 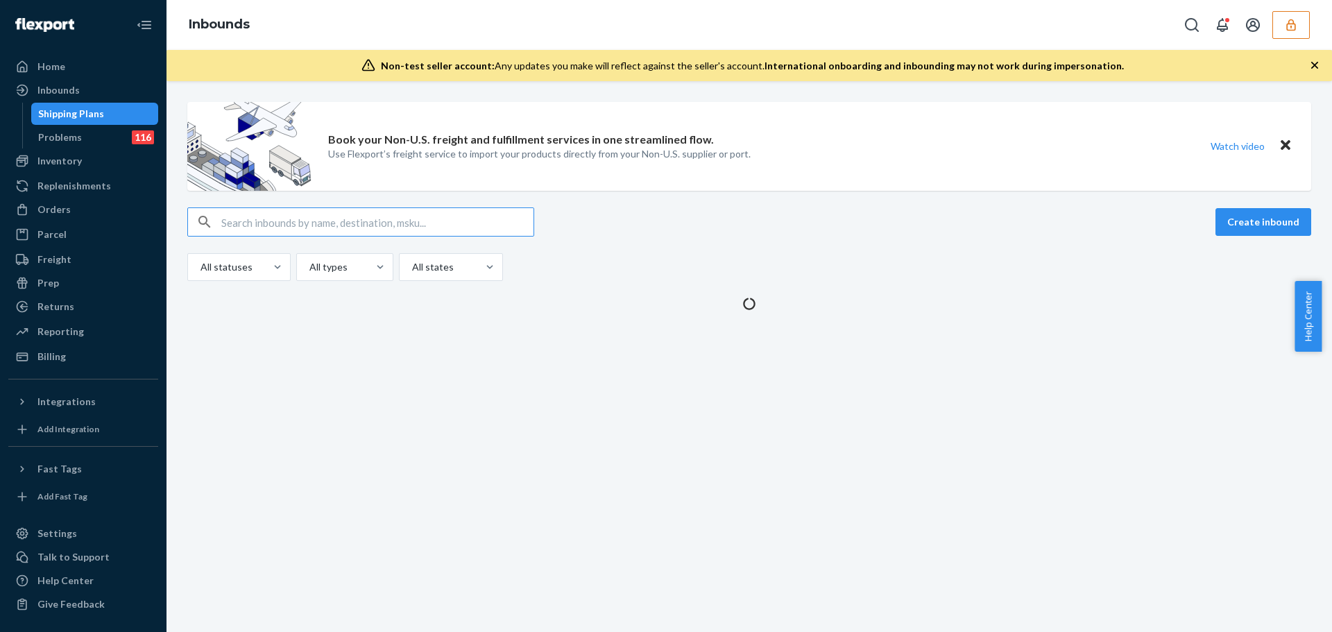 What do you see at coordinates (83, 604) in the screenshot?
I see `button: Give Feedback` at bounding box center [83, 604].